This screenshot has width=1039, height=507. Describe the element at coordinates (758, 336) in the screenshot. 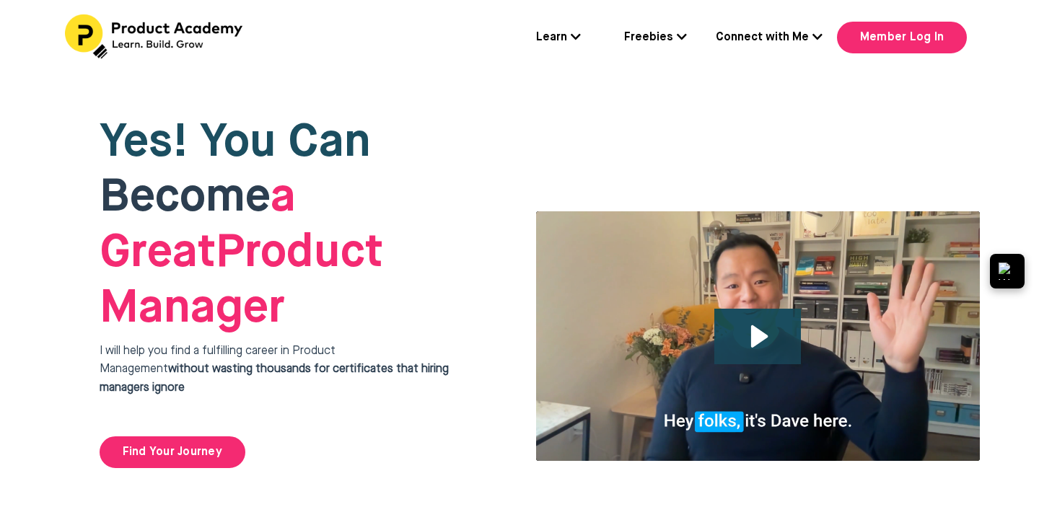

I see `button: Play Video: file-uploads/sites/127338/video/4ffeae-3e1-a2cd-5ad6-eac528a42_Why_I_built_product_ac...` at that location.